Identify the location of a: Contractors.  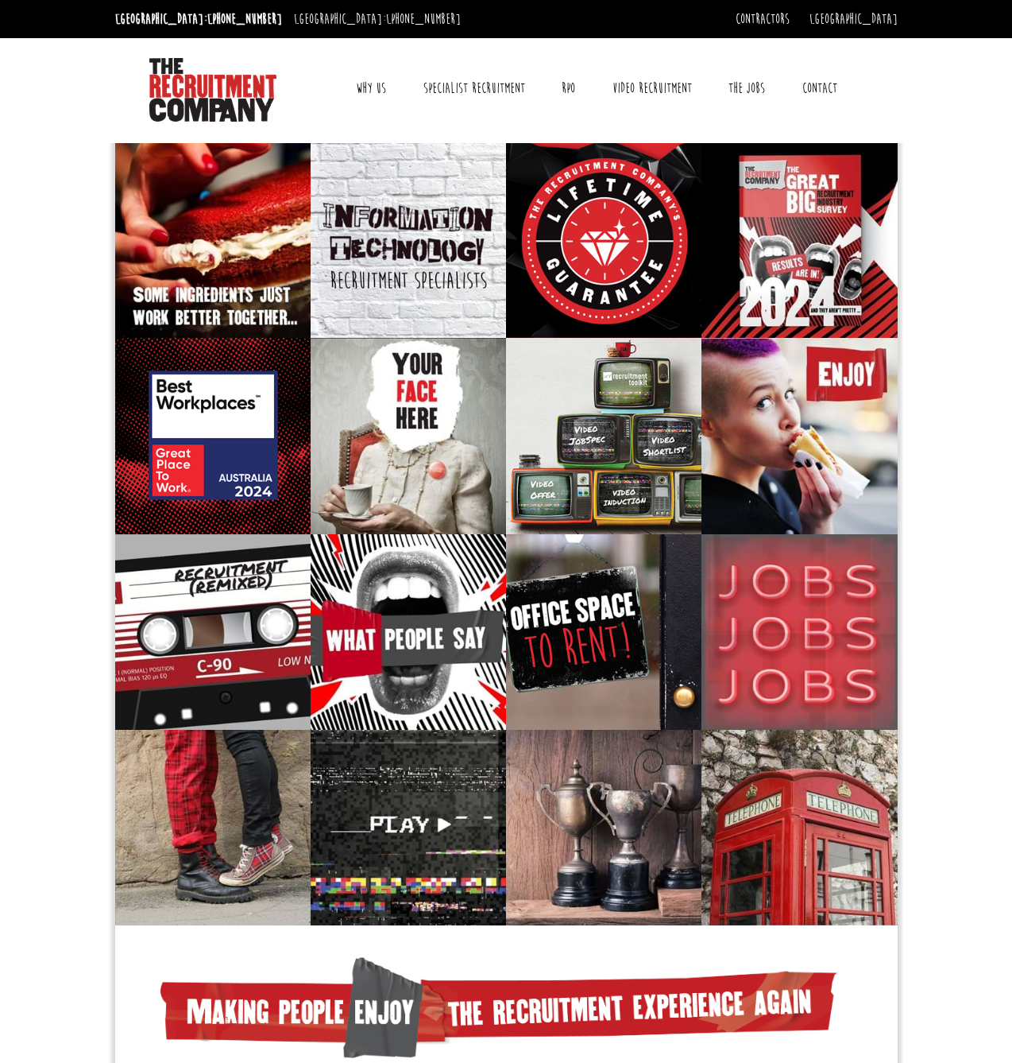
(763, 19).